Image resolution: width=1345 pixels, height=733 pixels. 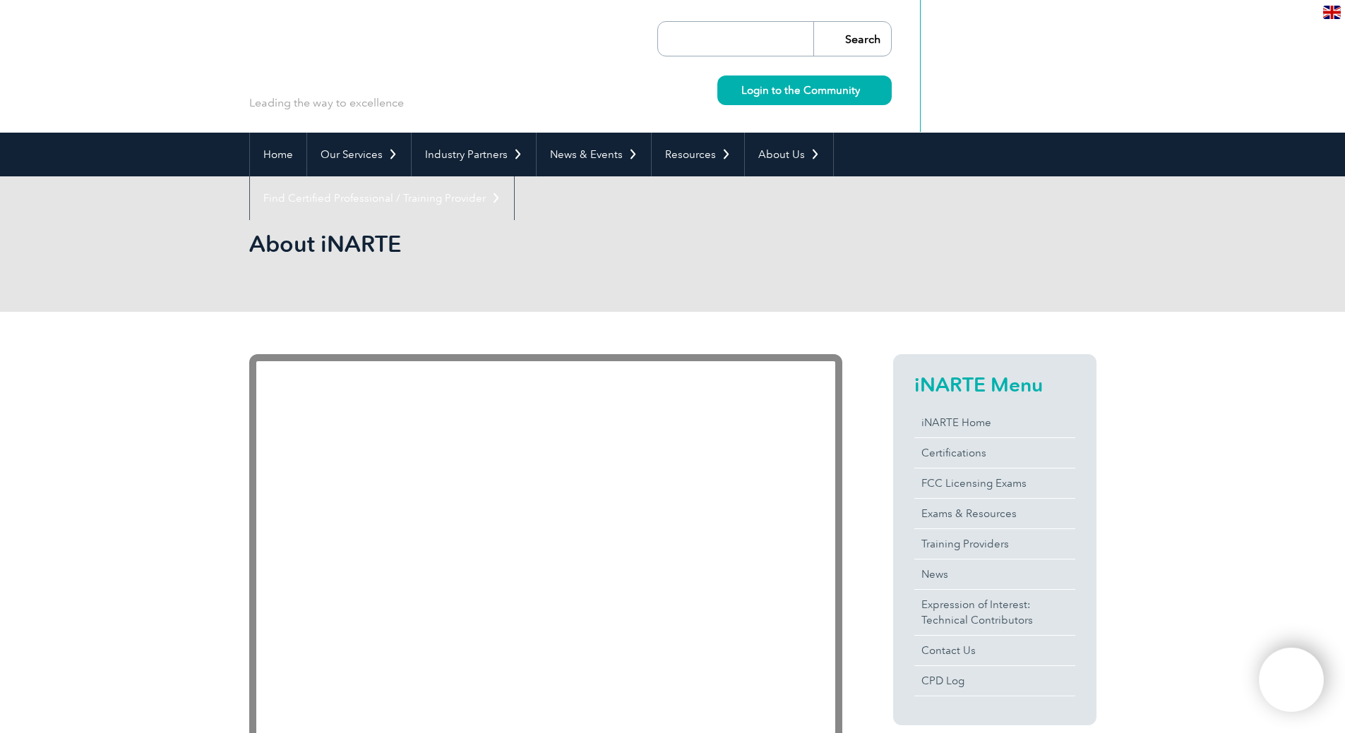 I want to click on a: News & Events, so click(x=594, y=155).